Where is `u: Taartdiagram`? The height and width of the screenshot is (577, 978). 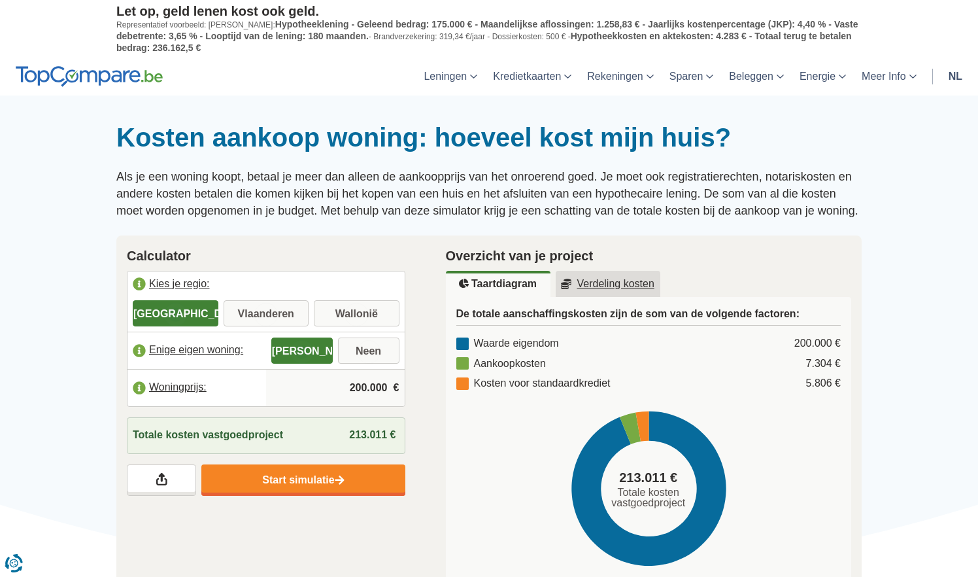
u: Taartdiagram is located at coordinates (498, 284).